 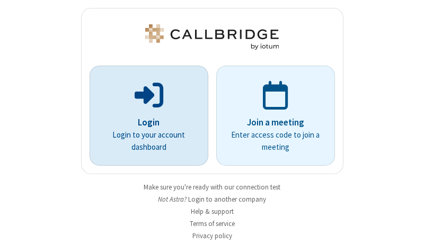 What do you see at coordinates (212, 224) in the screenshot?
I see `a: Terms of service` at bounding box center [212, 224].